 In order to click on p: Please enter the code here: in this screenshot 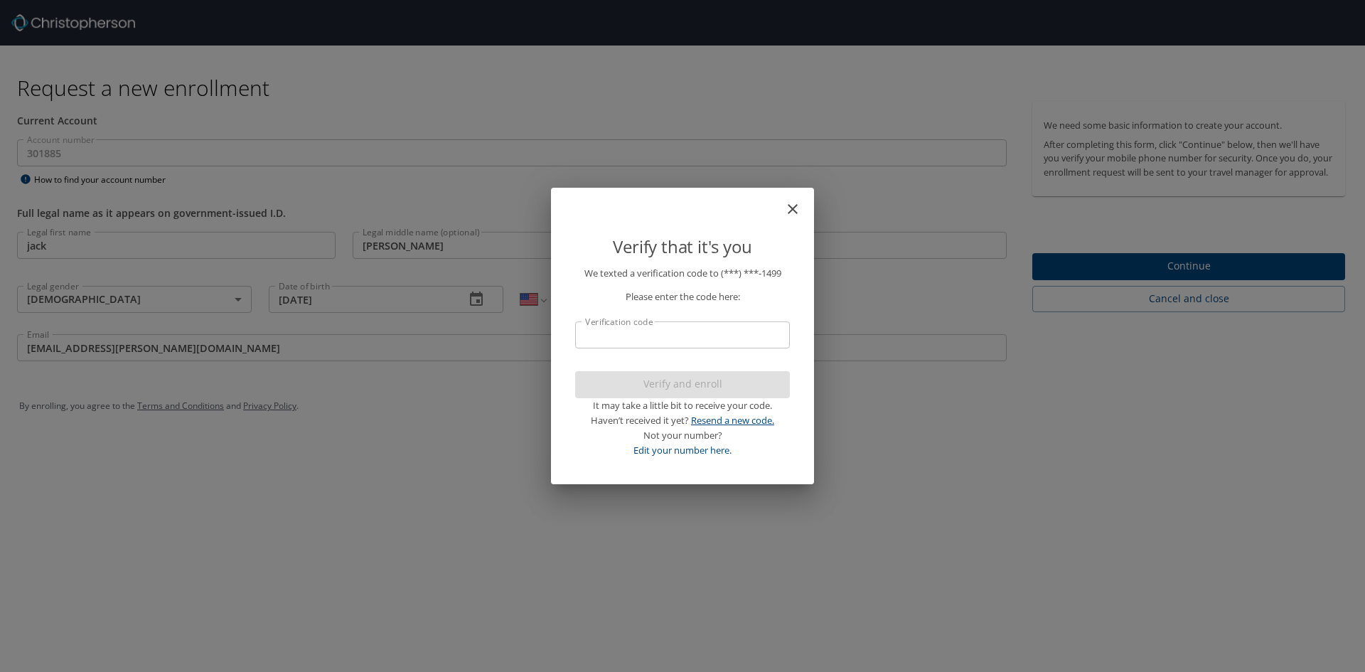, I will do `click(682, 296)`.